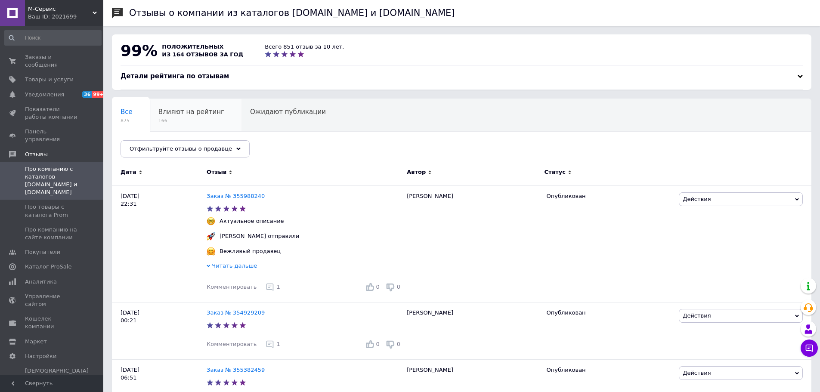 Image resolution: width=820 pixels, height=392 pixels. I want to click on input: Поиск, so click(53, 38).